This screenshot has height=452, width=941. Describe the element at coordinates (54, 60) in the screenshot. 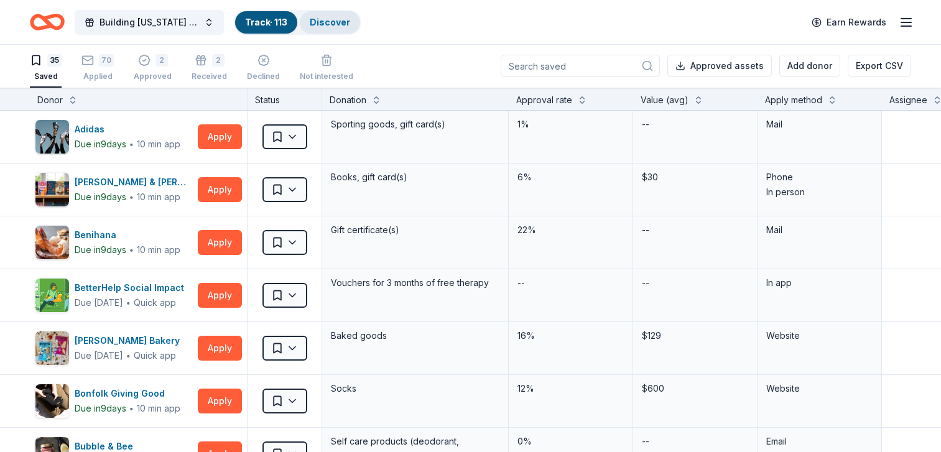

I see `div: 35` at that location.